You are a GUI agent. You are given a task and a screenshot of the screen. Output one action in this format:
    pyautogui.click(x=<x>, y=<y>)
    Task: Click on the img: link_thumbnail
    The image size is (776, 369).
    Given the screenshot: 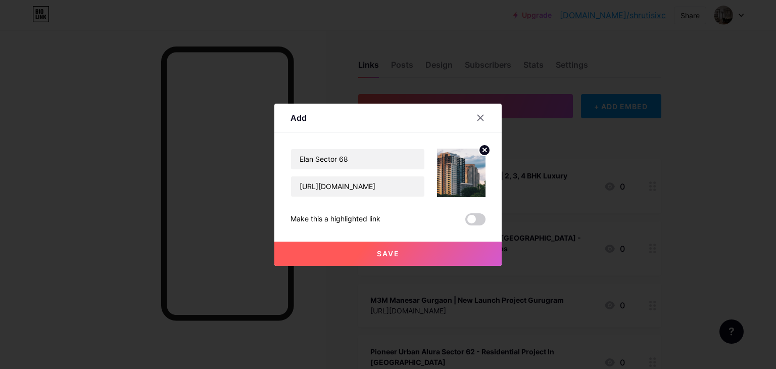 What is the action you would take?
    pyautogui.click(x=461, y=173)
    